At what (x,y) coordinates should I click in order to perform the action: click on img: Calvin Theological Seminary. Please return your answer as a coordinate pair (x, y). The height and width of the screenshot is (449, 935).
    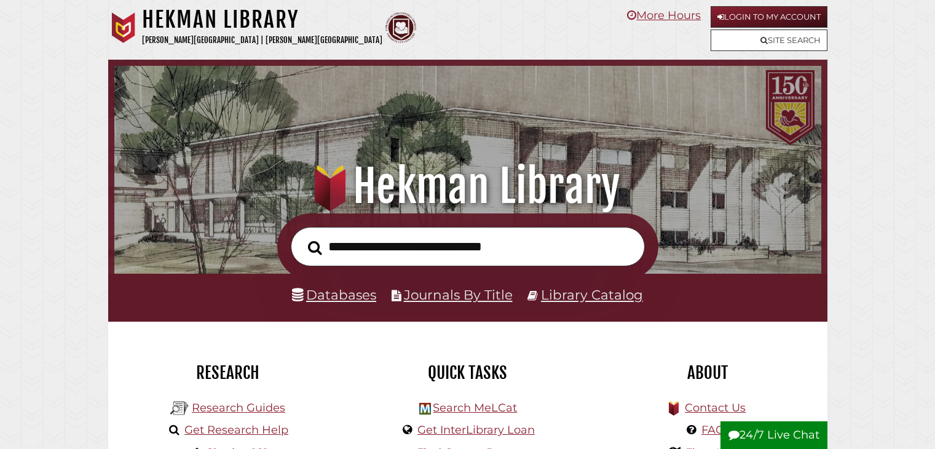
    Looking at the image, I should click on (401, 28).